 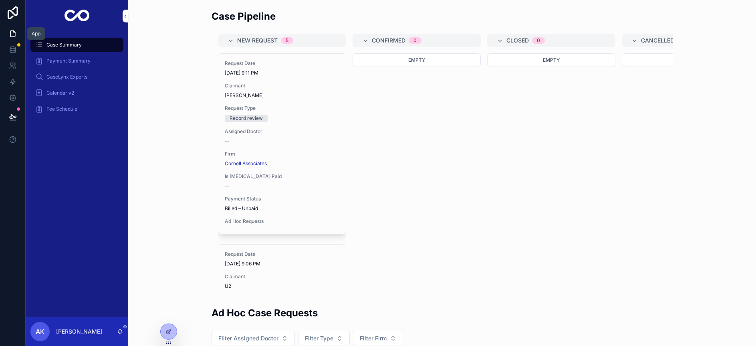 What do you see at coordinates (373, 338) in the screenshot?
I see `span: Filter Firm` at bounding box center [373, 338].